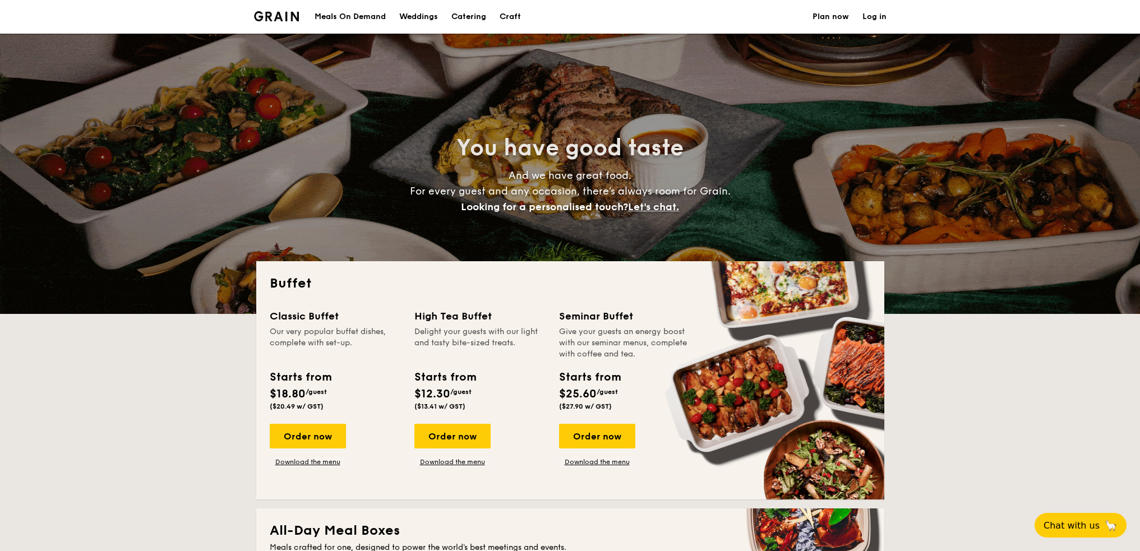 The width and height of the screenshot is (1140, 551). Describe the element at coordinates (480, 343) in the screenshot. I see `div: Delight your guests with our light and tasty bite-sized treats.` at that location.